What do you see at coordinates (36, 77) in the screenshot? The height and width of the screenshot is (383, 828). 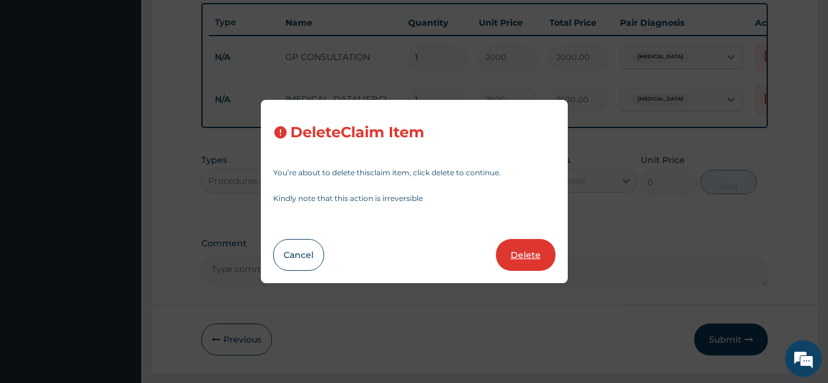 I see `img: d_794563401_company_1708531726252_794563401` at bounding box center [36, 77].